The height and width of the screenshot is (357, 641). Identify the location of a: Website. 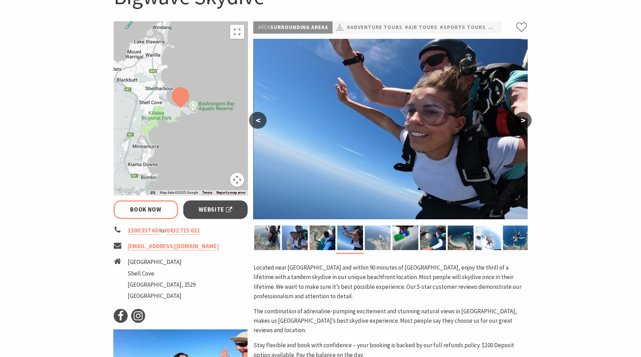
(215, 209).